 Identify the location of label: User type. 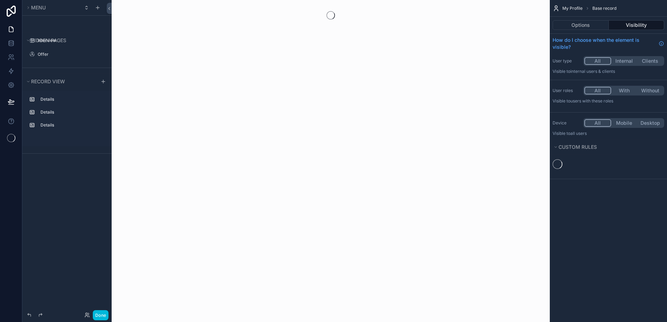
(566, 61).